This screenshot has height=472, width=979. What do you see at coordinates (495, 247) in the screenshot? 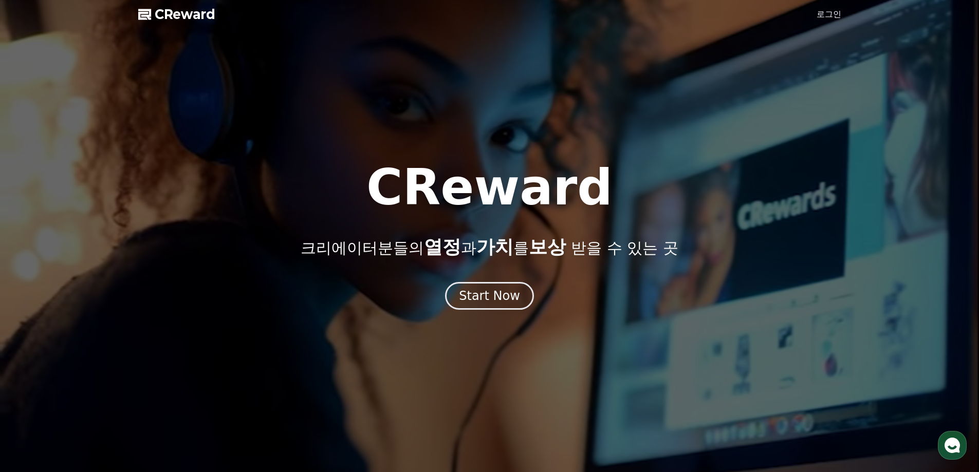
I see `span: 가치` at bounding box center [495, 247].